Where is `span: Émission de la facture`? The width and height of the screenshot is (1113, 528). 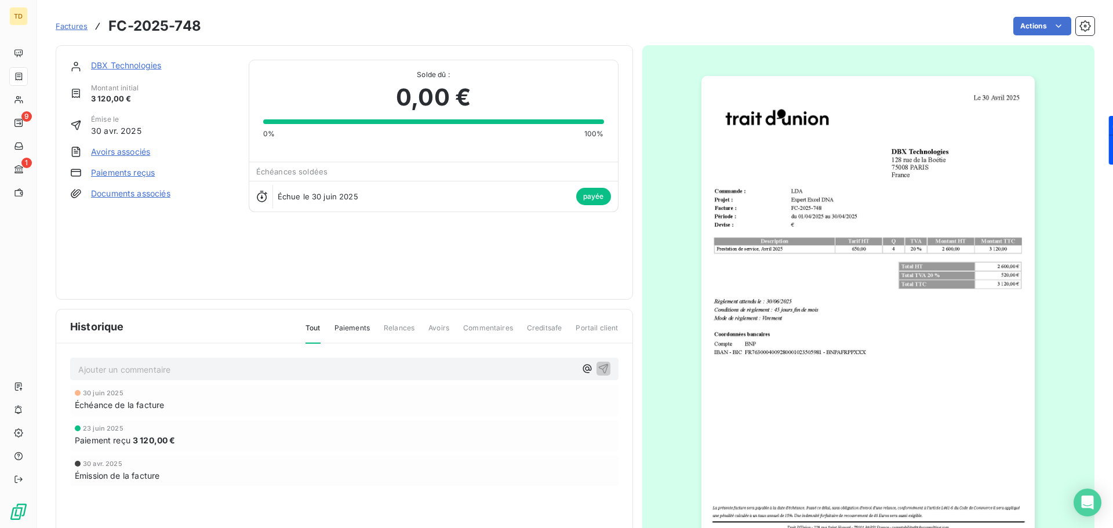
span: Émission de la facture is located at coordinates (117, 475).